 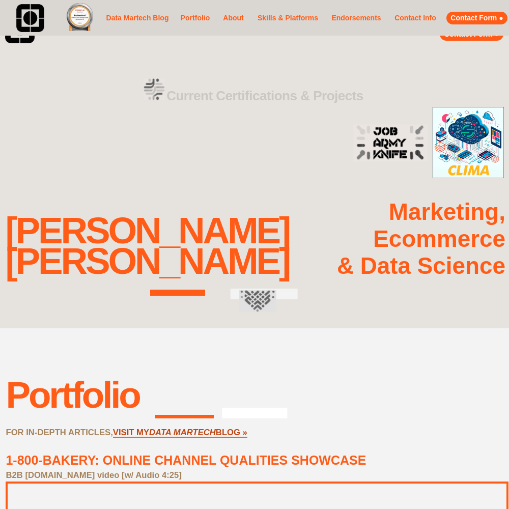 What do you see at coordinates (439, 239) in the screenshot?
I see `strong: Ecommerce` at bounding box center [439, 239].